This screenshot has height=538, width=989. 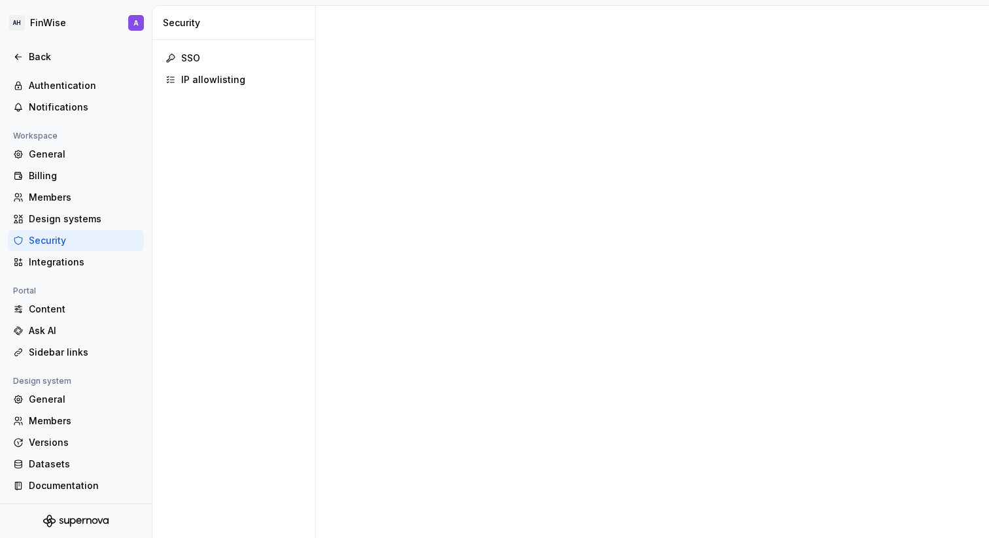 I want to click on a: Security, so click(x=76, y=241).